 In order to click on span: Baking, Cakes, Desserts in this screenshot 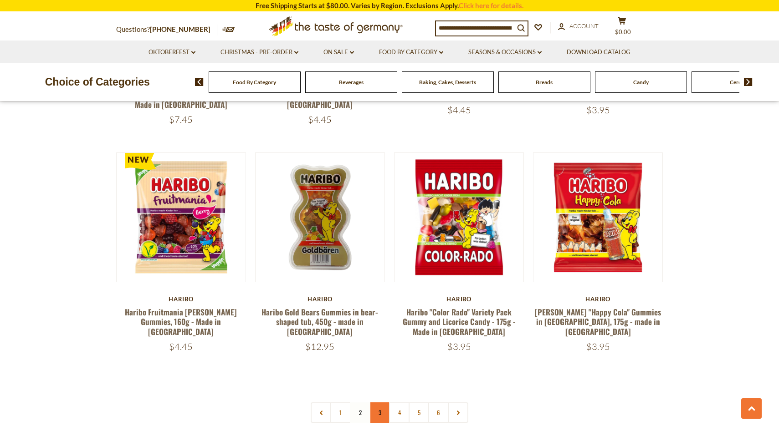, I will do `click(447, 82)`.